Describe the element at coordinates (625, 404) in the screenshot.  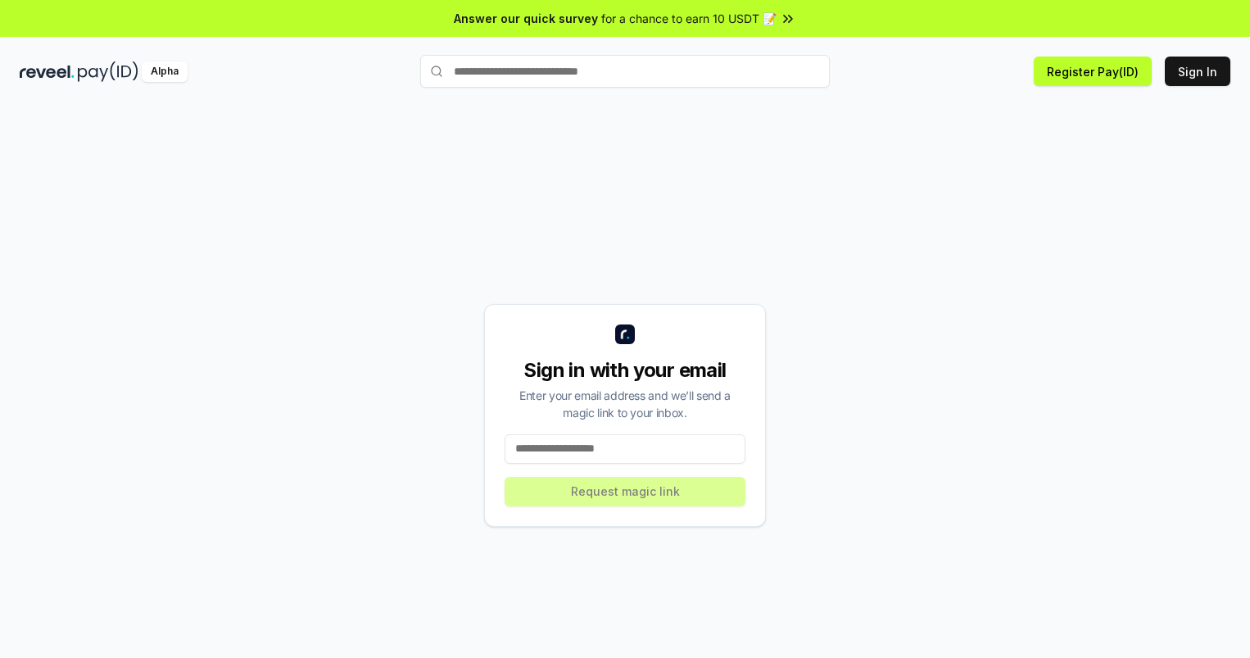
I see `div: Enter your email address and we’ll send a magic link to your inbox.` at that location.